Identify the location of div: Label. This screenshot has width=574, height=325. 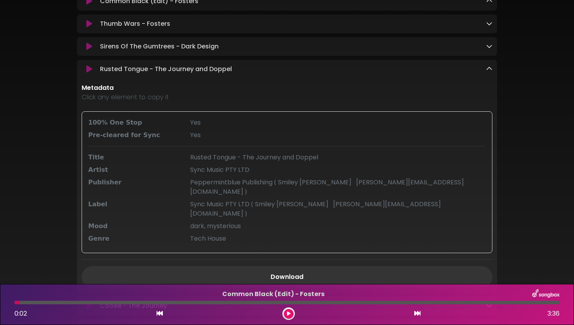
(134, 209).